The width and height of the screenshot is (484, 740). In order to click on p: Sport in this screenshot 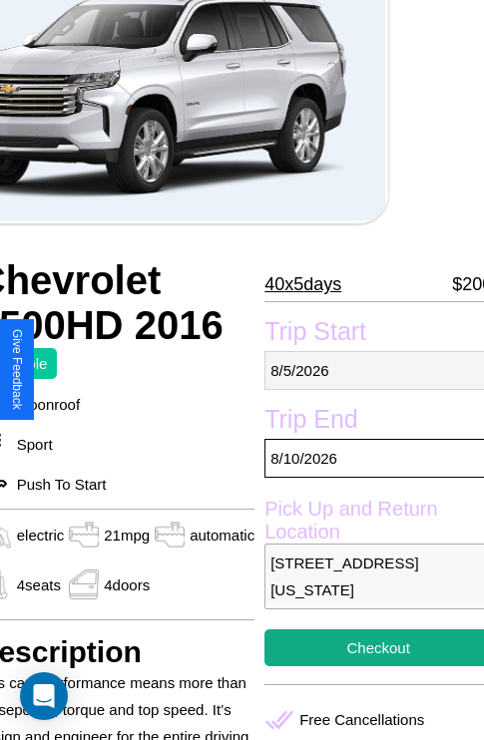, I will do `click(30, 444)`.